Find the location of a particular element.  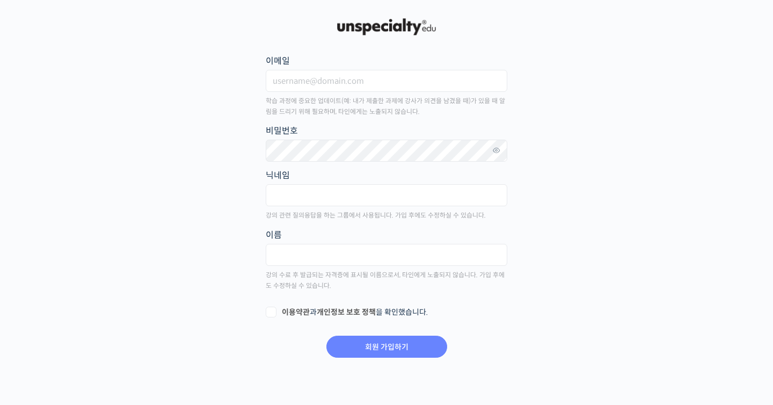

input: username@domain.com is located at coordinates (386, 81).